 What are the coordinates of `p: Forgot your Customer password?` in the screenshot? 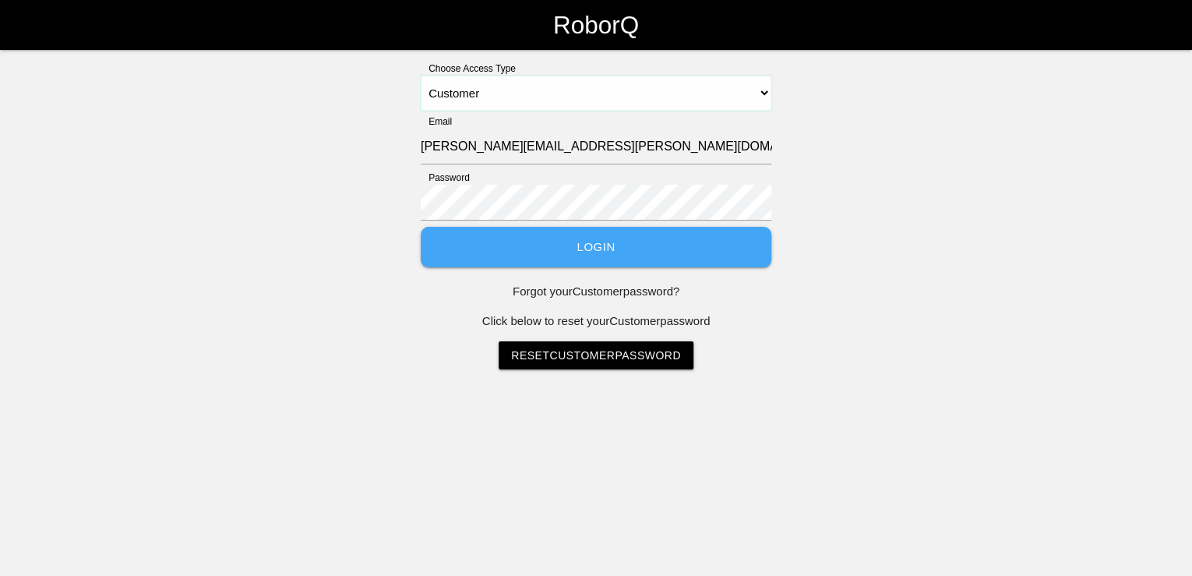 It's located at (596, 291).